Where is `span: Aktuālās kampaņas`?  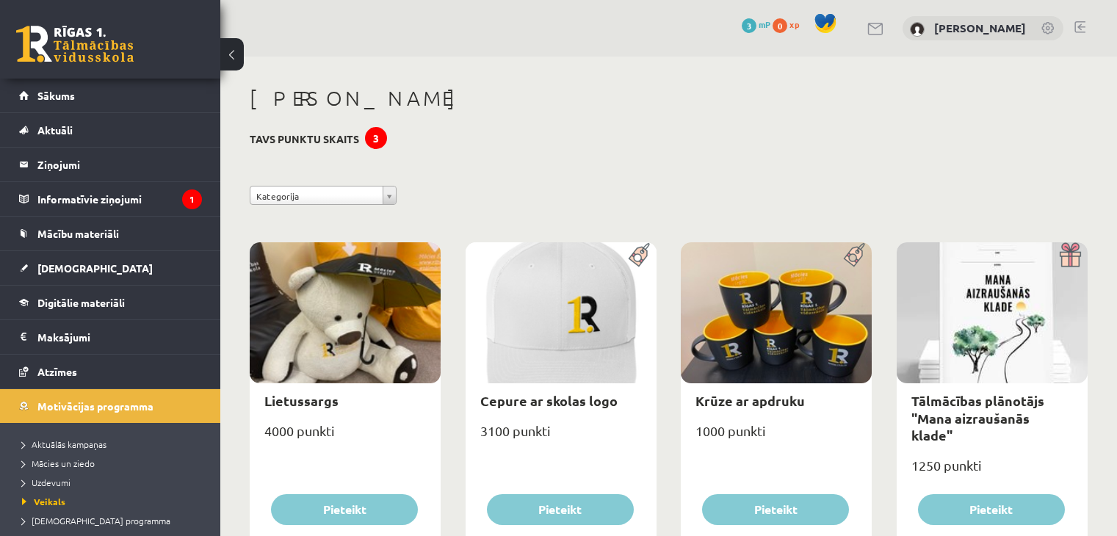 span: Aktuālās kampaņas is located at coordinates (64, 444).